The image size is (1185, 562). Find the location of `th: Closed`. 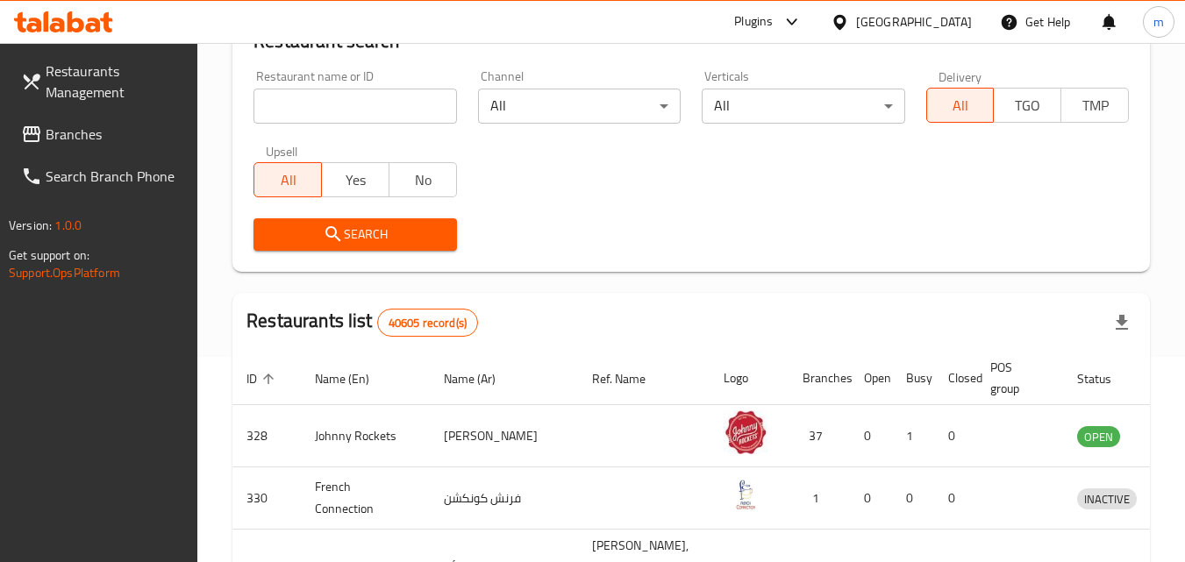

th: Closed is located at coordinates (955, 378).